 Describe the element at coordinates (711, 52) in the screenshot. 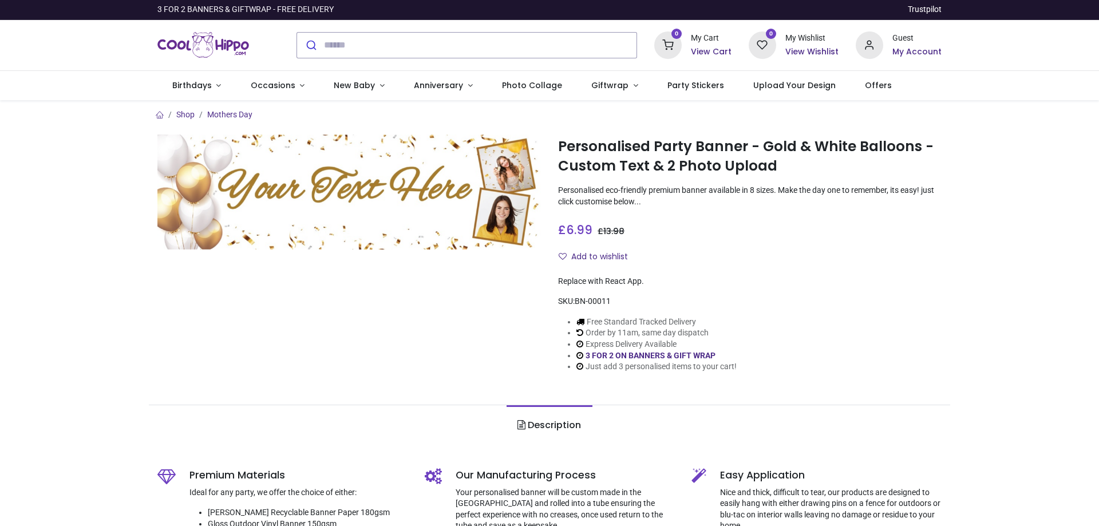

I see `a: View Cart` at that location.